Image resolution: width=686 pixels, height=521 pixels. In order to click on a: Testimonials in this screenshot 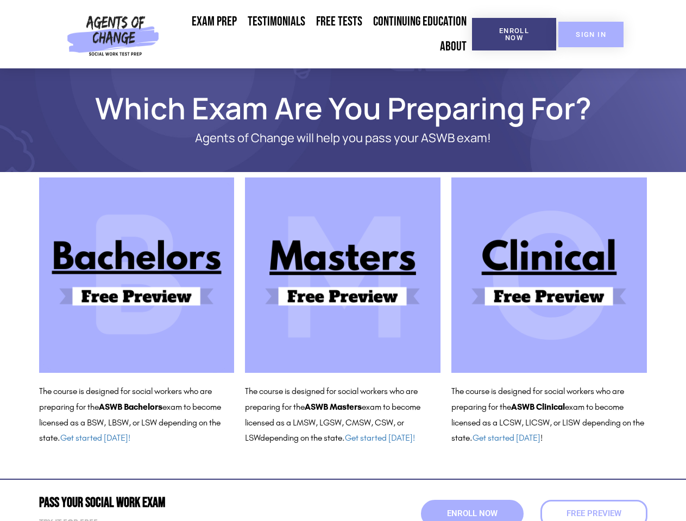, I will do `click(276, 22)`.